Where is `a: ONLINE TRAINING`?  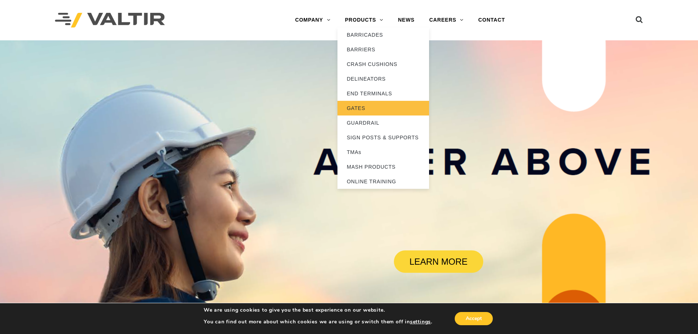
a: ONLINE TRAINING is located at coordinates (383, 181).